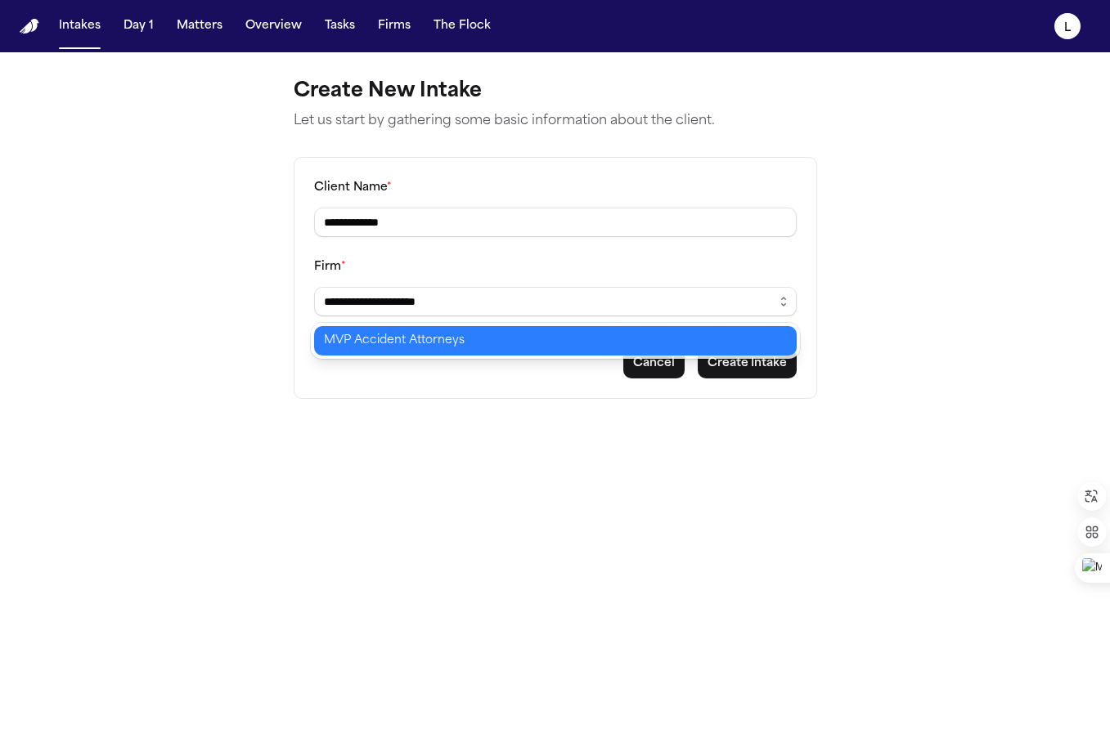 This screenshot has width=1110, height=738. I want to click on a: Overview, so click(273, 26).